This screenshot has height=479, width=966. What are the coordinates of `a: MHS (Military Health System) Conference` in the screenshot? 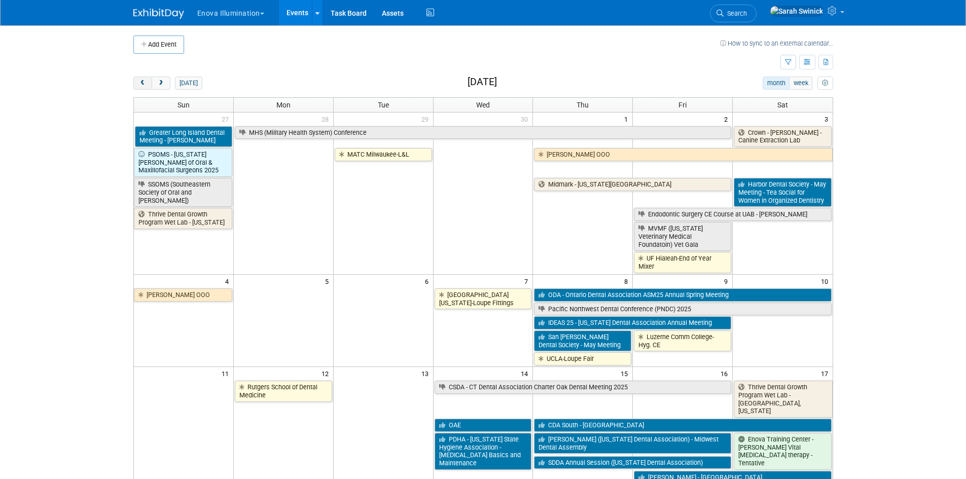 It's located at (483, 133).